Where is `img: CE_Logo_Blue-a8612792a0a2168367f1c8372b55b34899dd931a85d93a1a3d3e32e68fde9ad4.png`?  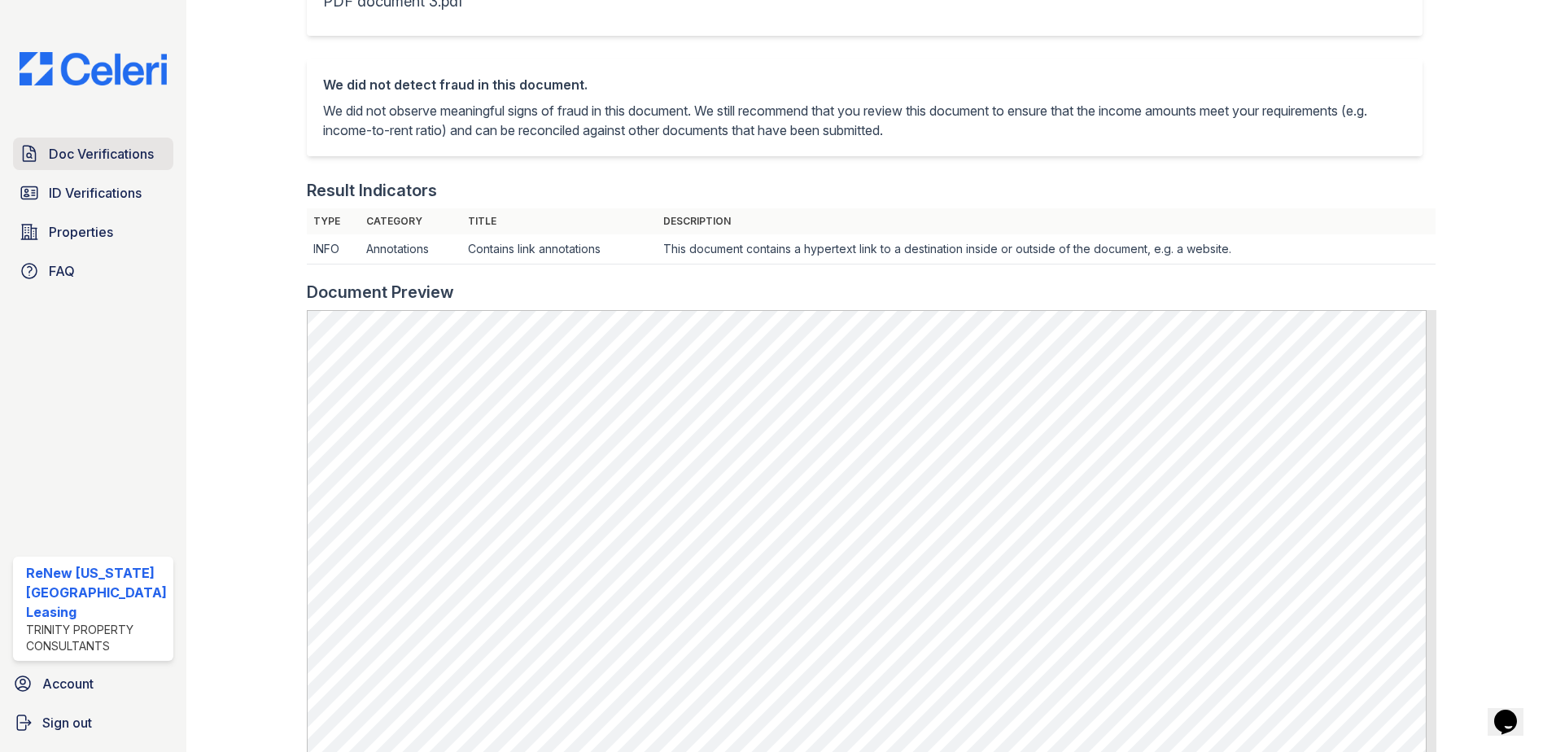 img: CE_Logo_Blue-a8612792a0a2168367f1c8372b55b34899dd931a85d93a1a3d3e32e68fde9ad4.png is located at coordinates (93, 68).